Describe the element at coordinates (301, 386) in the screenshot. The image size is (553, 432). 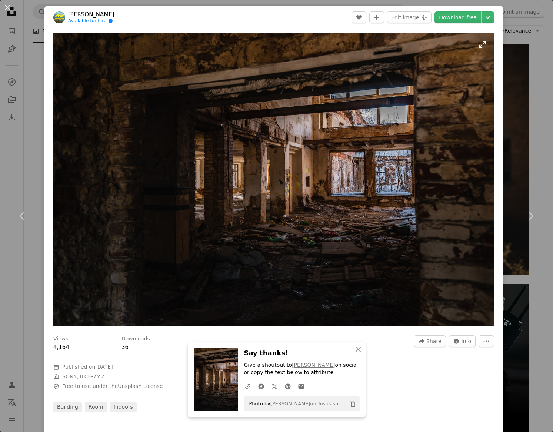
I see `a: Share over email` at that location.